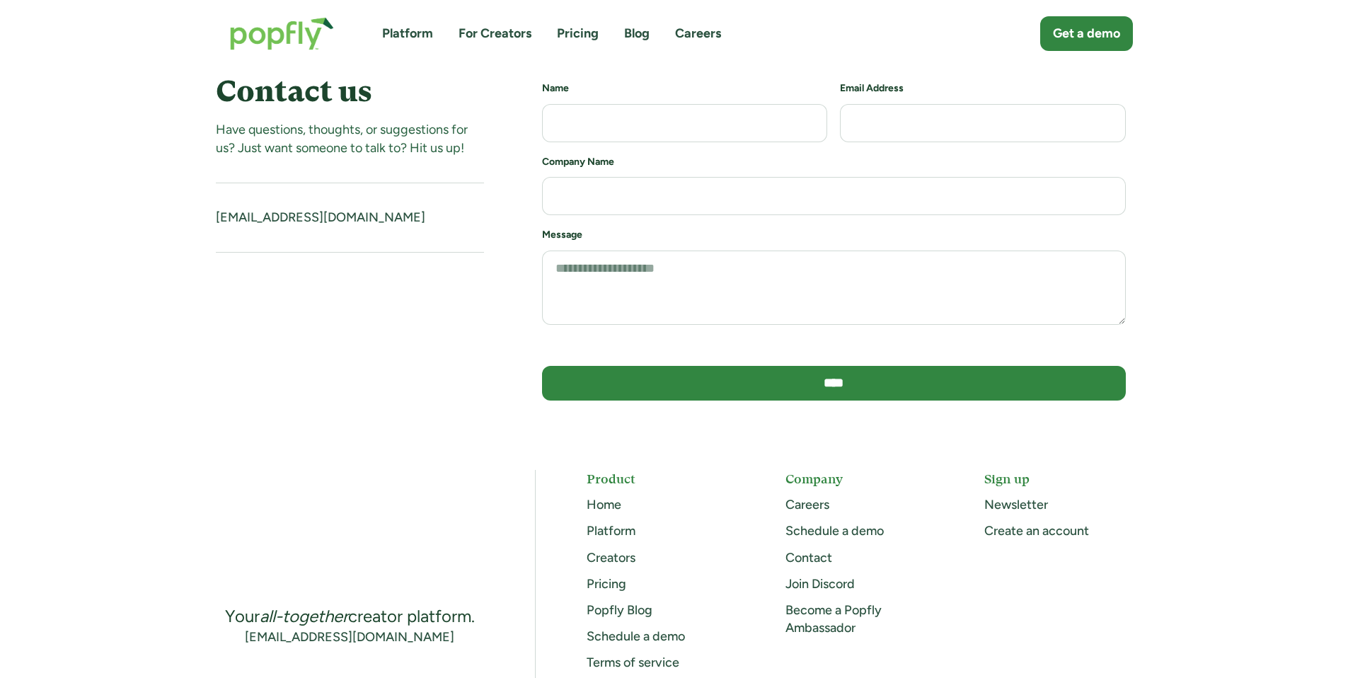  What do you see at coordinates (604, 505) in the screenshot?
I see `a: Home` at bounding box center [604, 505].